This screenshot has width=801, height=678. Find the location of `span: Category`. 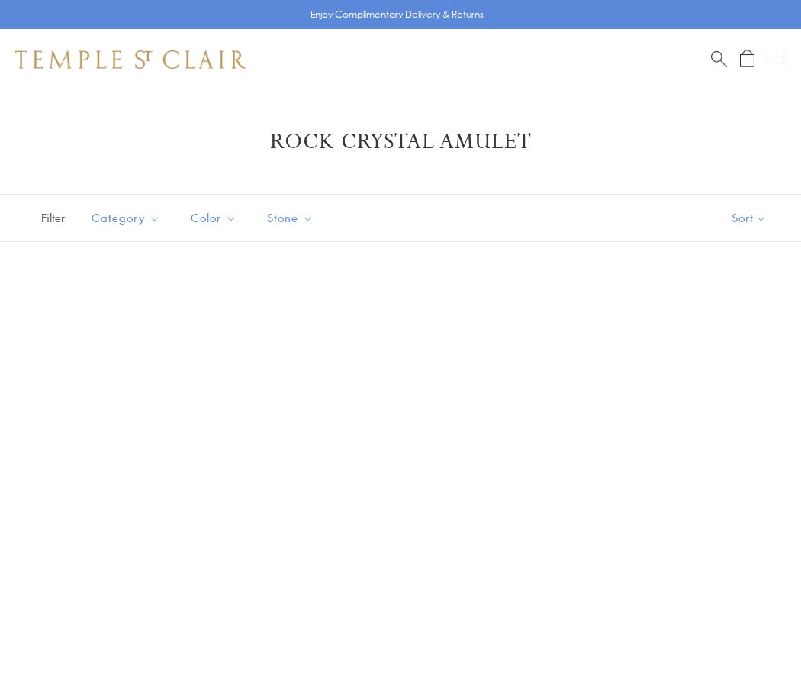

span: Category is located at coordinates (127, 218).